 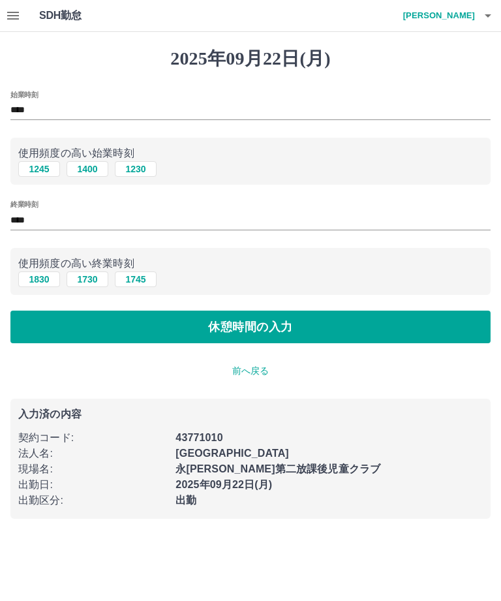 I want to click on p: 使用頻度の高い終業時刻, so click(x=251, y=264).